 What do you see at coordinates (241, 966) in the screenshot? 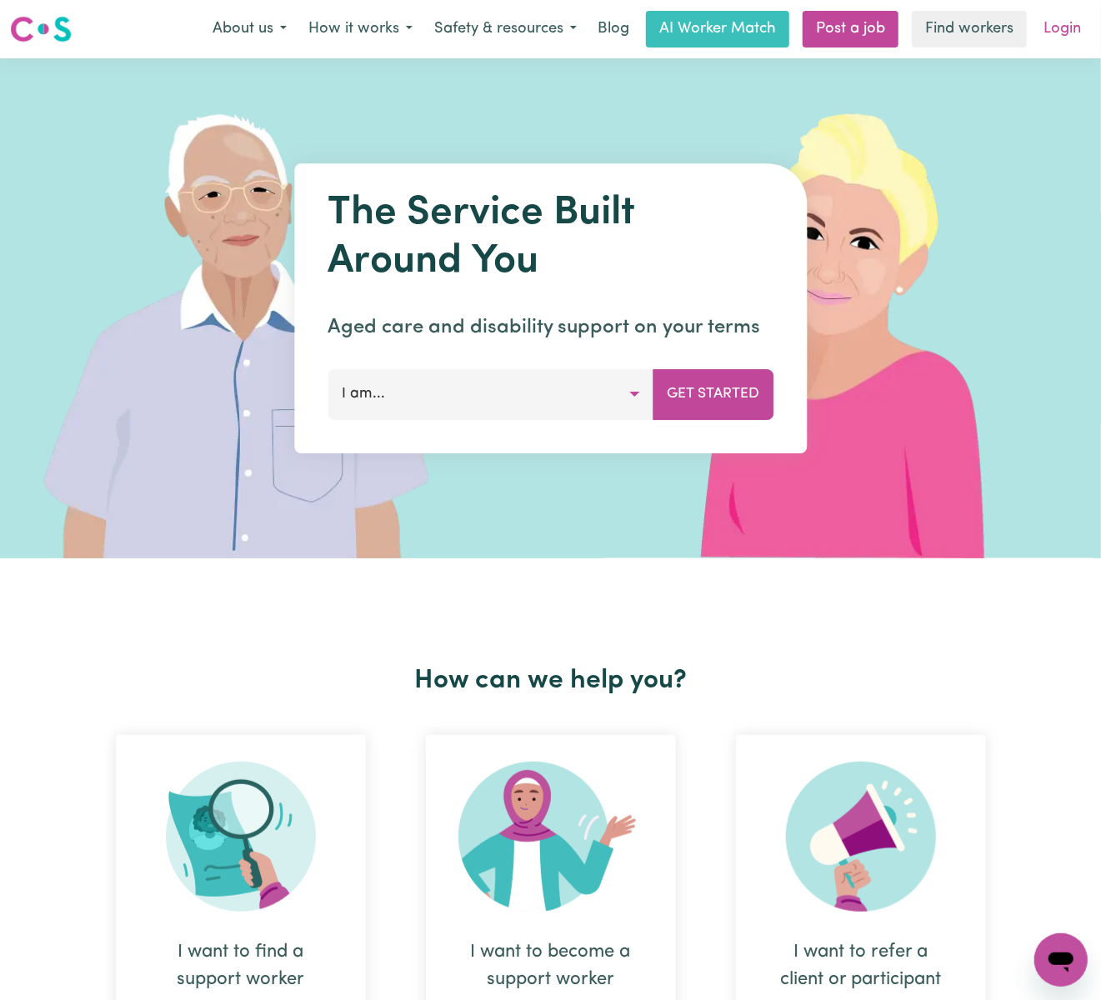
I see `div: I want to find a support worker` at bounding box center [241, 966].